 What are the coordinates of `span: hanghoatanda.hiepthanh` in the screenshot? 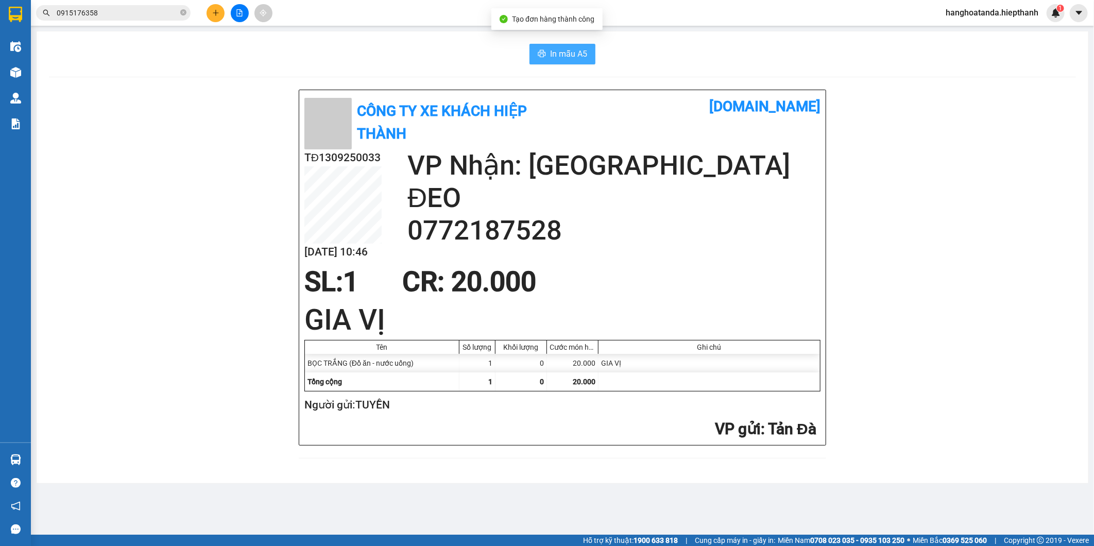 It's located at (992, 12).